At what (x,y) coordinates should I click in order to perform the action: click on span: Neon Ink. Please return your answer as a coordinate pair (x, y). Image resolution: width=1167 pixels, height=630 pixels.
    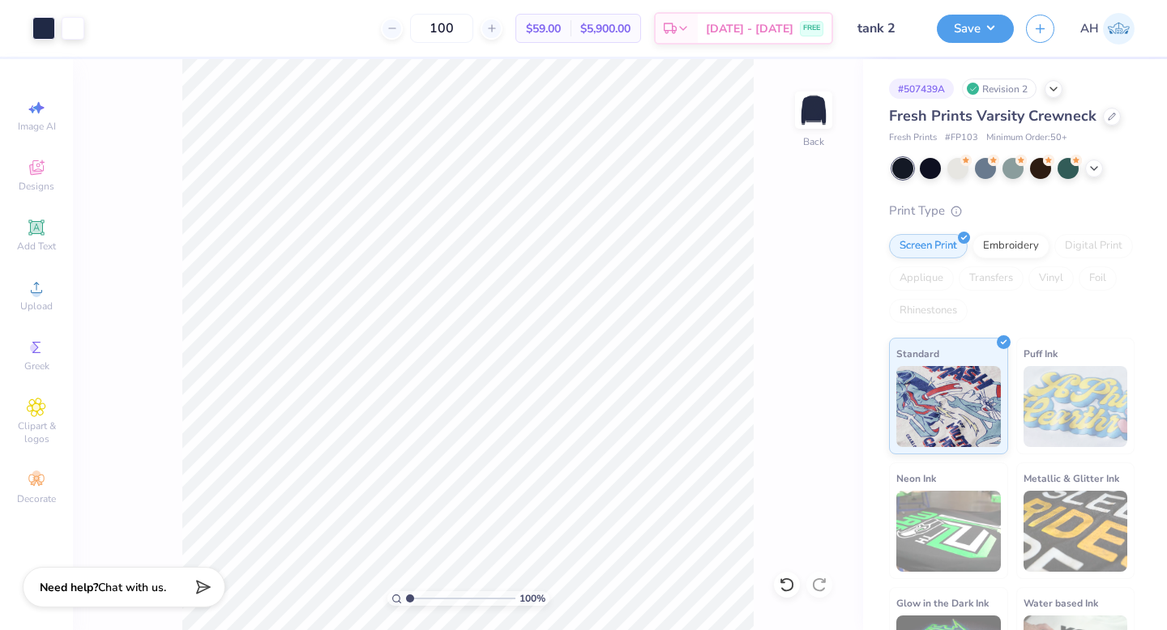
    Looking at the image, I should click on (915, 478).